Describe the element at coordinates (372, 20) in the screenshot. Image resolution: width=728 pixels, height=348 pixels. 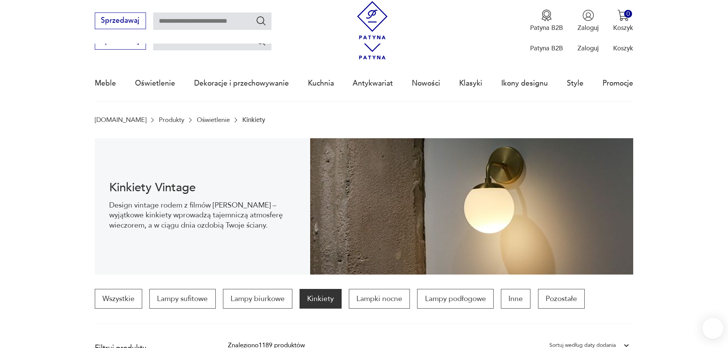
I see `img: Patyna - sklep z meblami i dekoracjami vintage` at that location.